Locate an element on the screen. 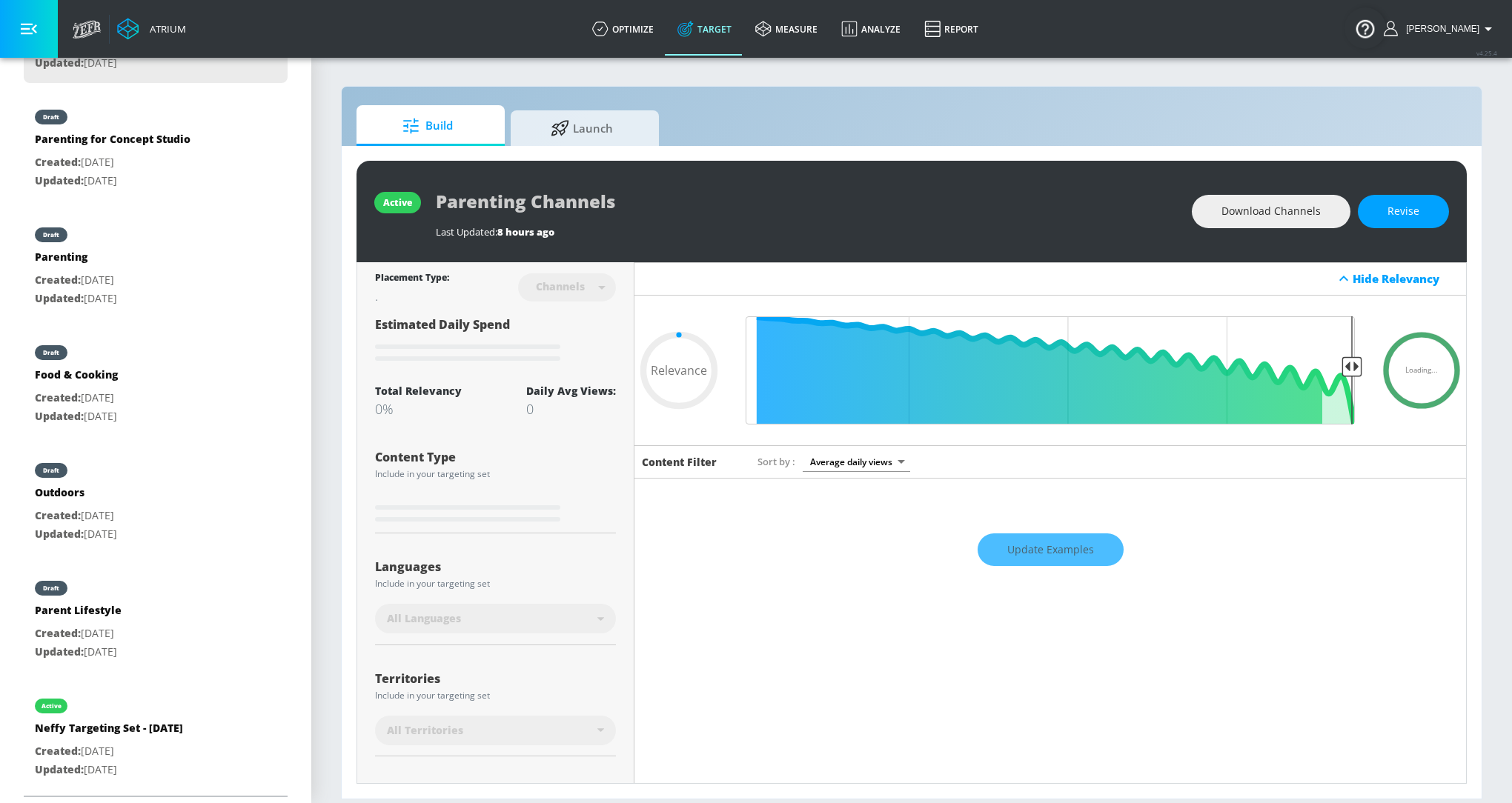 The width and height of the screenshot is (1512, 803). input: Final Threshold is located at coordinates (1050, 371).